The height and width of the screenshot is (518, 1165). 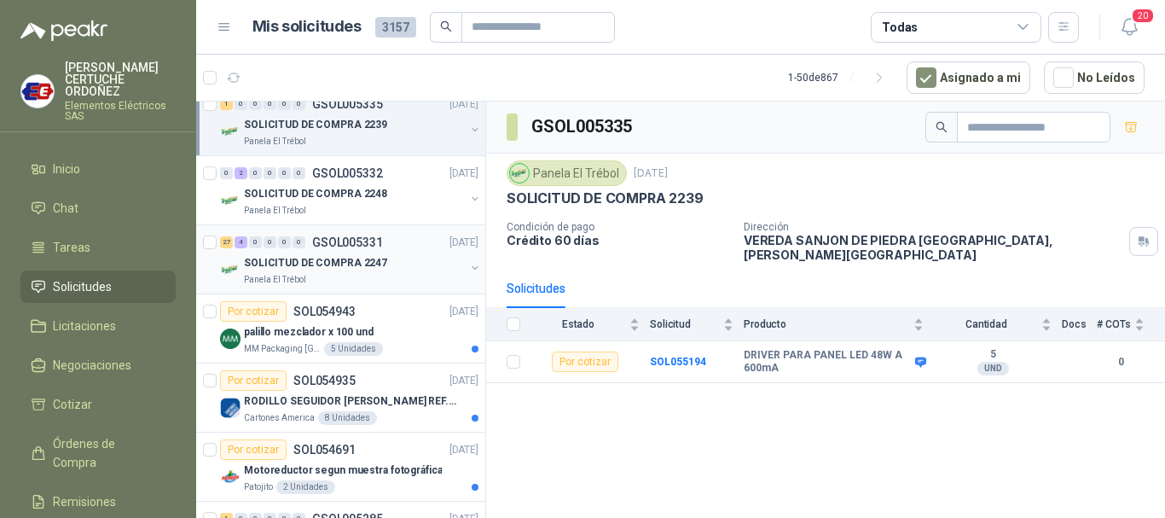 I want to click on div: Panela El Trébol, so click(x=566, y=173).